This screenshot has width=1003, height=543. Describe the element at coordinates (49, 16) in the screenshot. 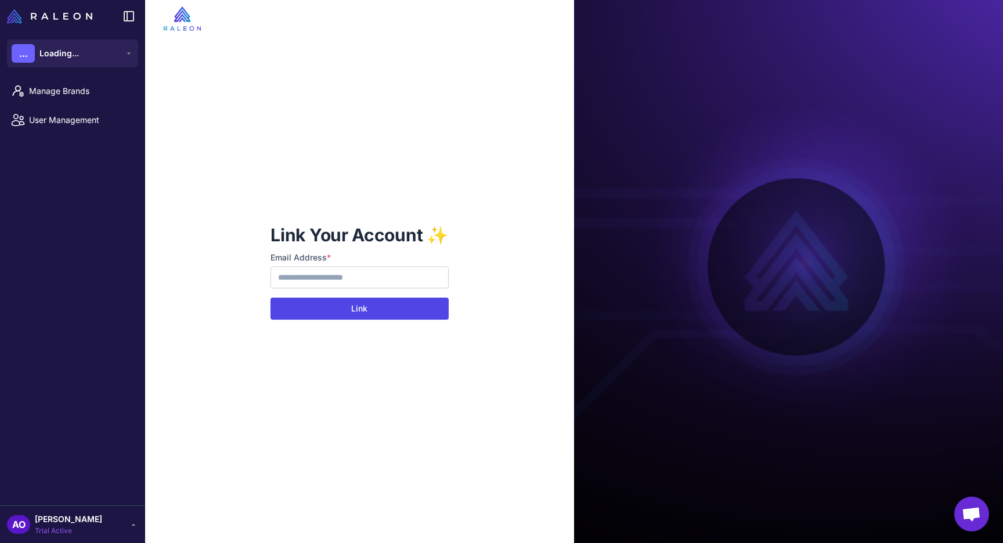

I see `img: Raleon Logo` at that location.